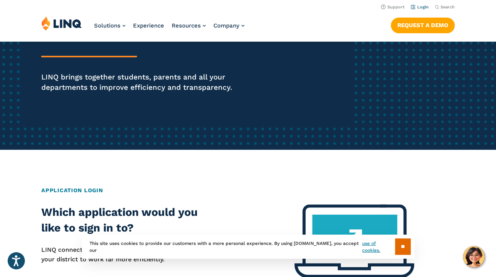 Image resolution: width=496 pixels, height=277 pixels. I want to click on button: Open Search Bar, so click(444, 7).